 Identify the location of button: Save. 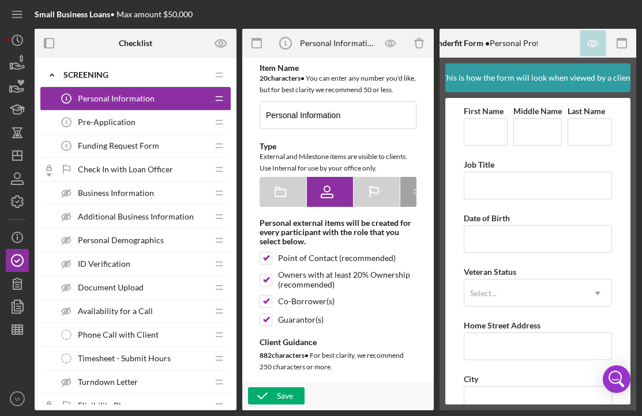
(276, 396).